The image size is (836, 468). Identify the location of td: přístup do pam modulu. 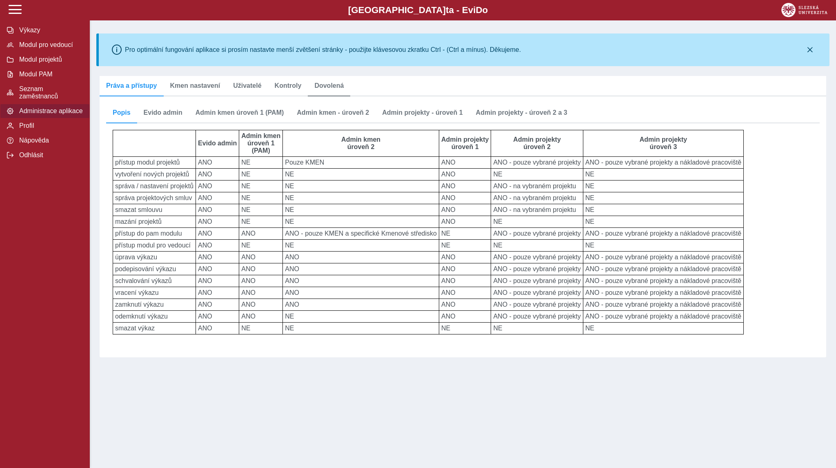
(154, 233).